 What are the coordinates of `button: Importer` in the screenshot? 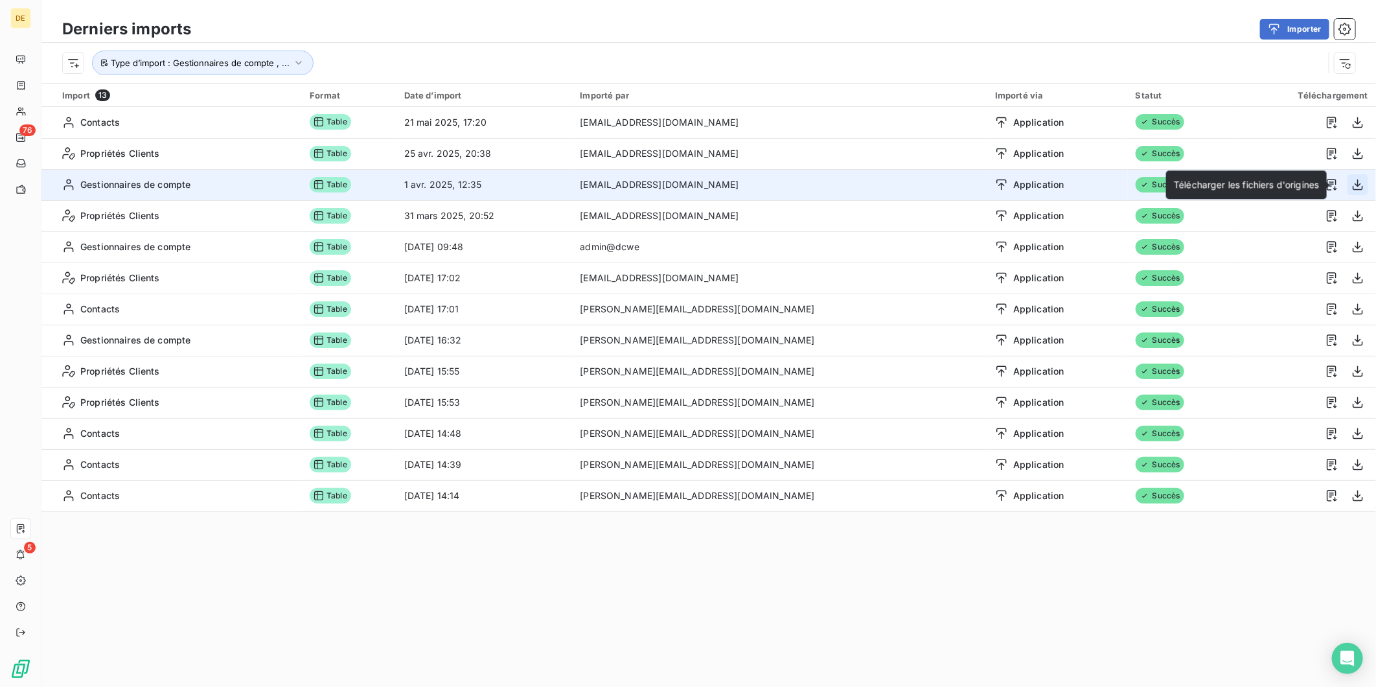 It's located at (1294, 29).